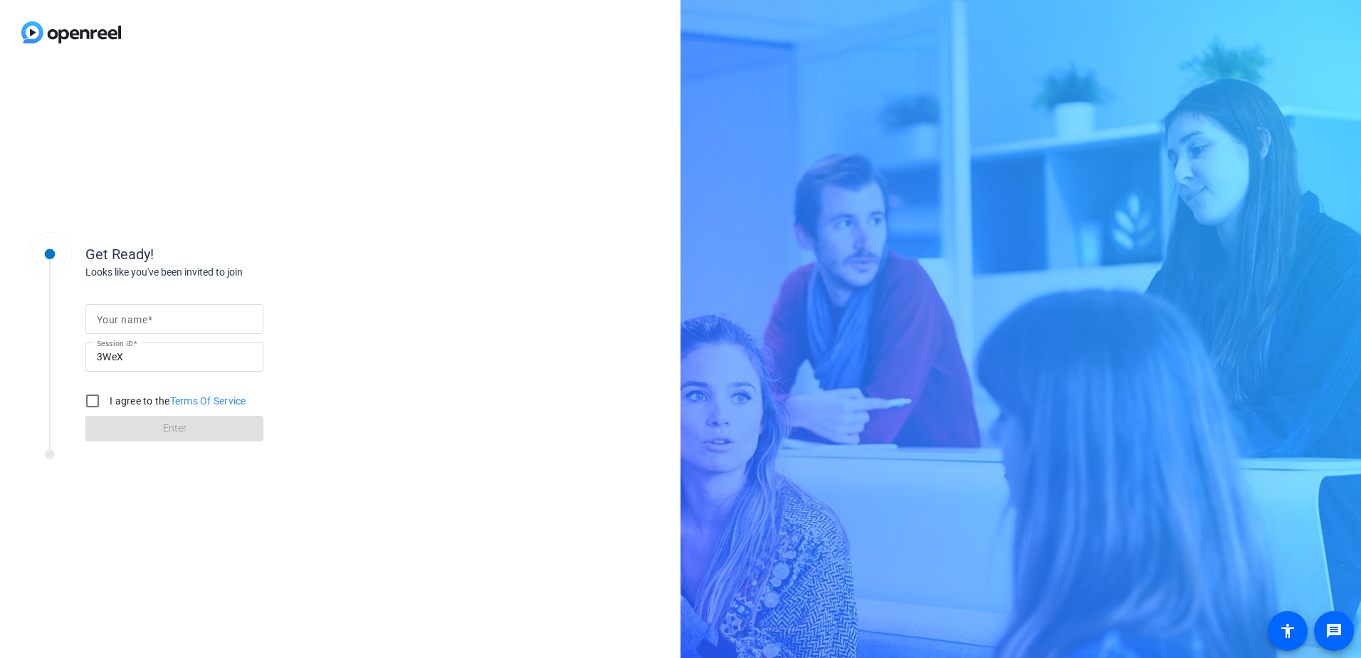 Image resolution: width=1361 pixels, height=658 pixels. Describe the element at coordinates (122, 320) in the screenshot. I see `mat-label: Your name` at that location.